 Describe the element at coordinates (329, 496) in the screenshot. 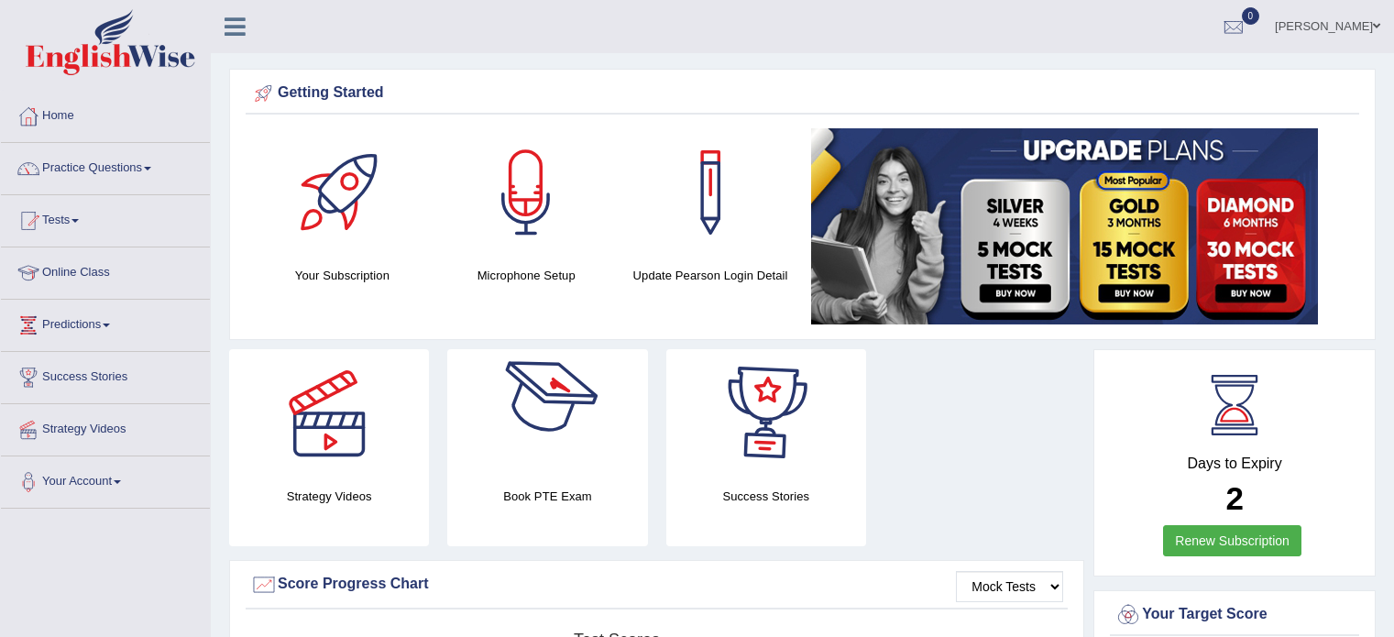

I see `h4: Strategy Videos` at that location.